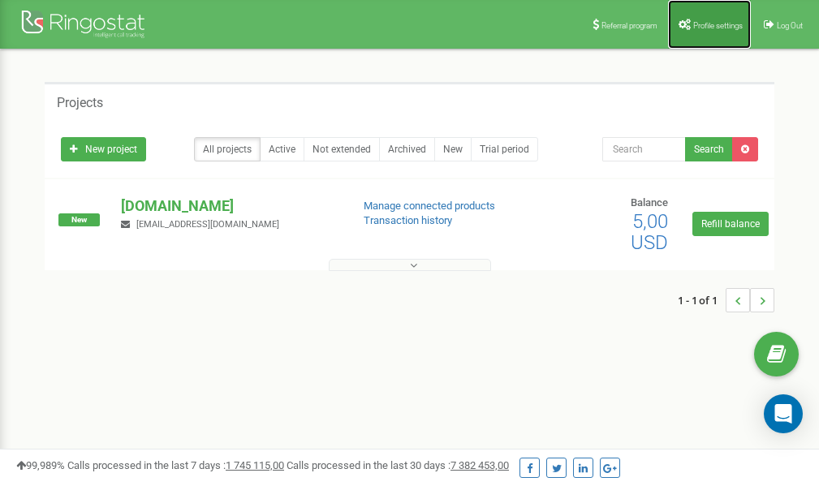  Describe the element at coordinates (730, 224) in the screenshot. I see `a: Refill balance` at that location.